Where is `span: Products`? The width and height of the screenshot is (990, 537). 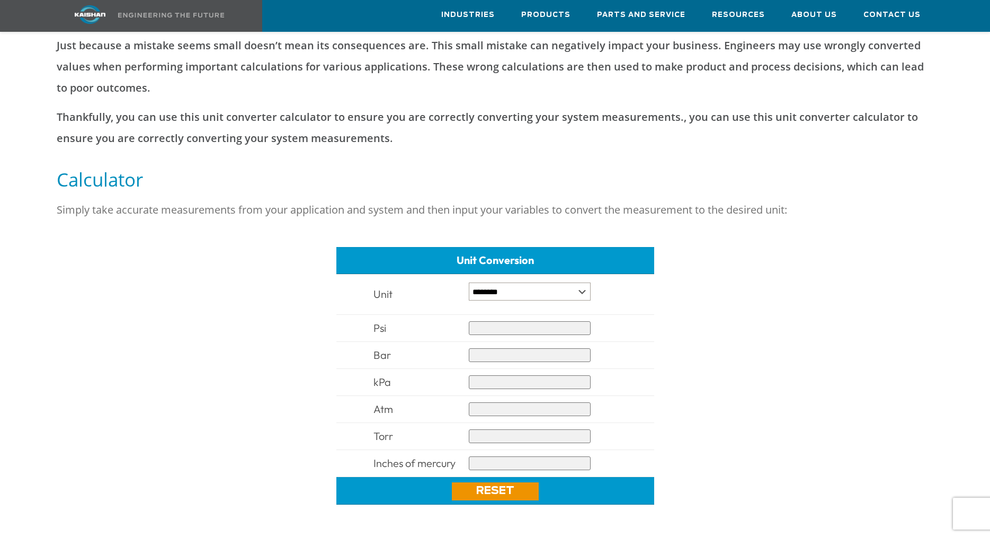 span: Products is located at coordinates (546, 15).